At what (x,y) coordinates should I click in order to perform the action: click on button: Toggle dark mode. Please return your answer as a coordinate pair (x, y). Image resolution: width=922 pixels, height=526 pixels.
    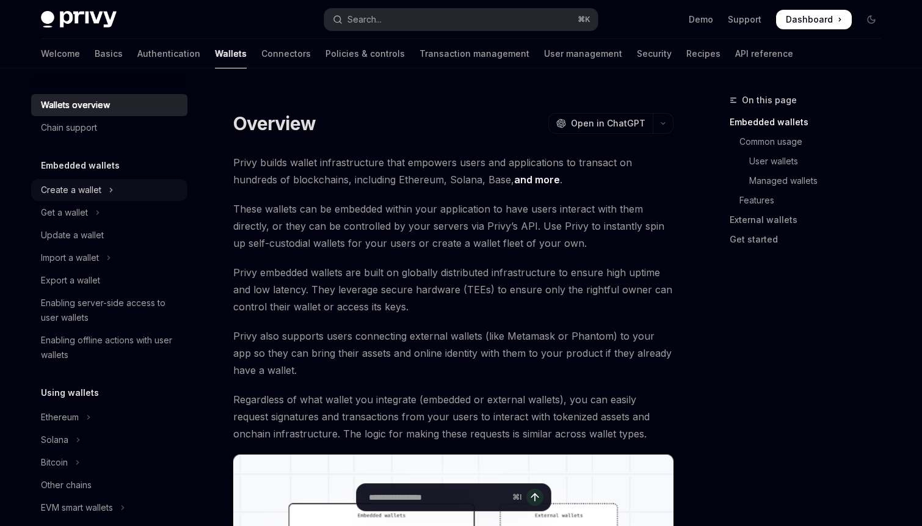
    Looking at the image, I should click on (872, 20).